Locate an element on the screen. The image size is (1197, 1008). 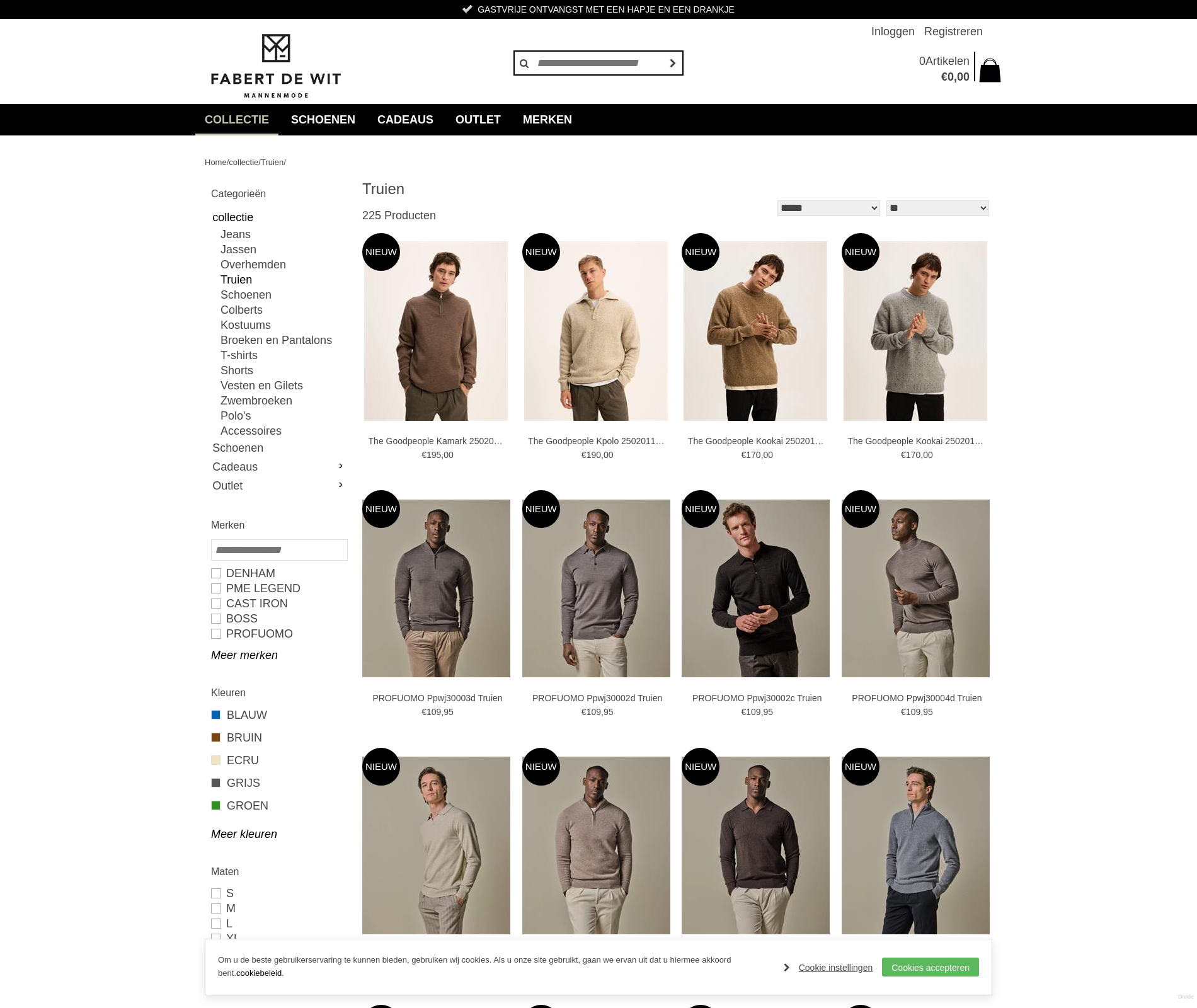
img: Fabert de Wit is located at coordinates (275, 66).